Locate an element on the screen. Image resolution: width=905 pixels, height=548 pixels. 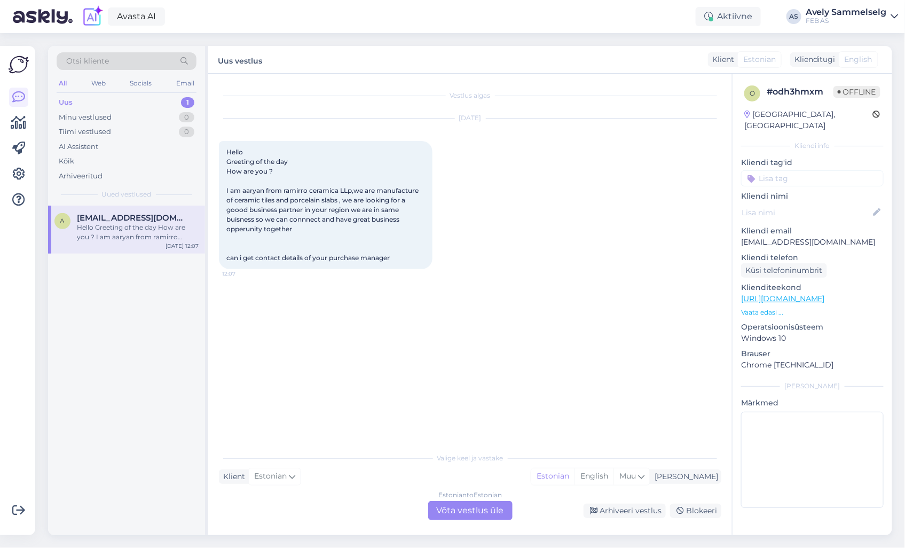
span: Hello Greeting of the day How are you ? I am aaryan from ramirro ceramica LLp,we are manufacture ... is located at coordinates (323, 204).